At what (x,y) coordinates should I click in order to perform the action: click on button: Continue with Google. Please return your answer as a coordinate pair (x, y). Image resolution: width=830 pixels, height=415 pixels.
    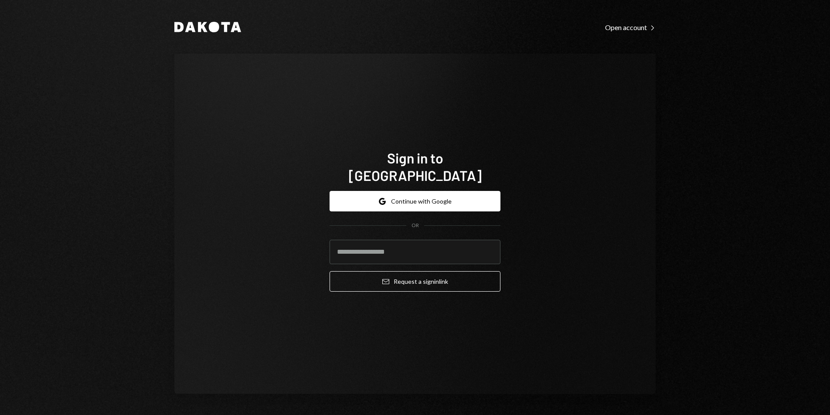
    Looking at the image, I should click on (415, 201).